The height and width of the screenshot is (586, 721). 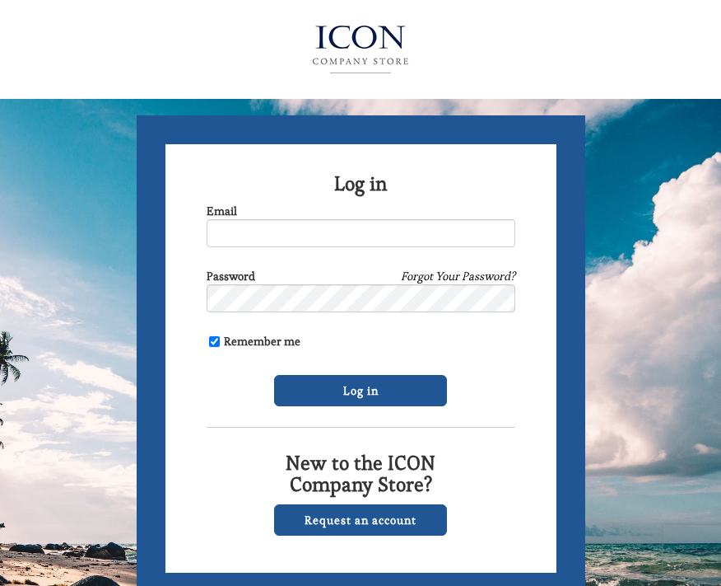 I want to click on label: Email, so click(x=222, y=211).